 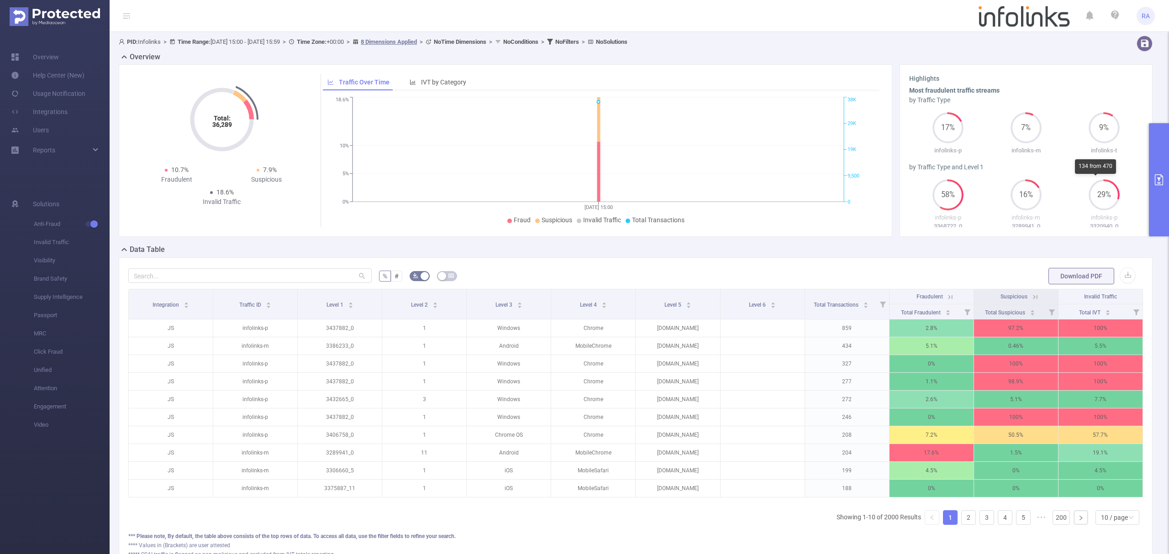 What do you see at coordinates (509, 435) in the screenshot?
I see `p: Chrome OS` at bounding box center [509, 435].